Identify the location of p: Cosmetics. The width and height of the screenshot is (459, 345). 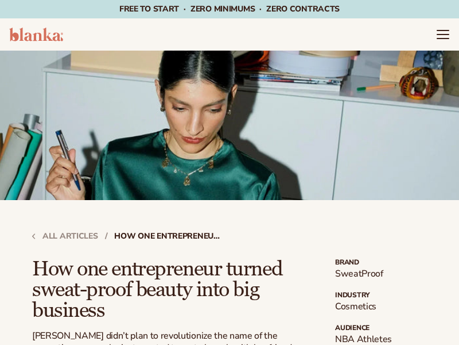
(381, 306).